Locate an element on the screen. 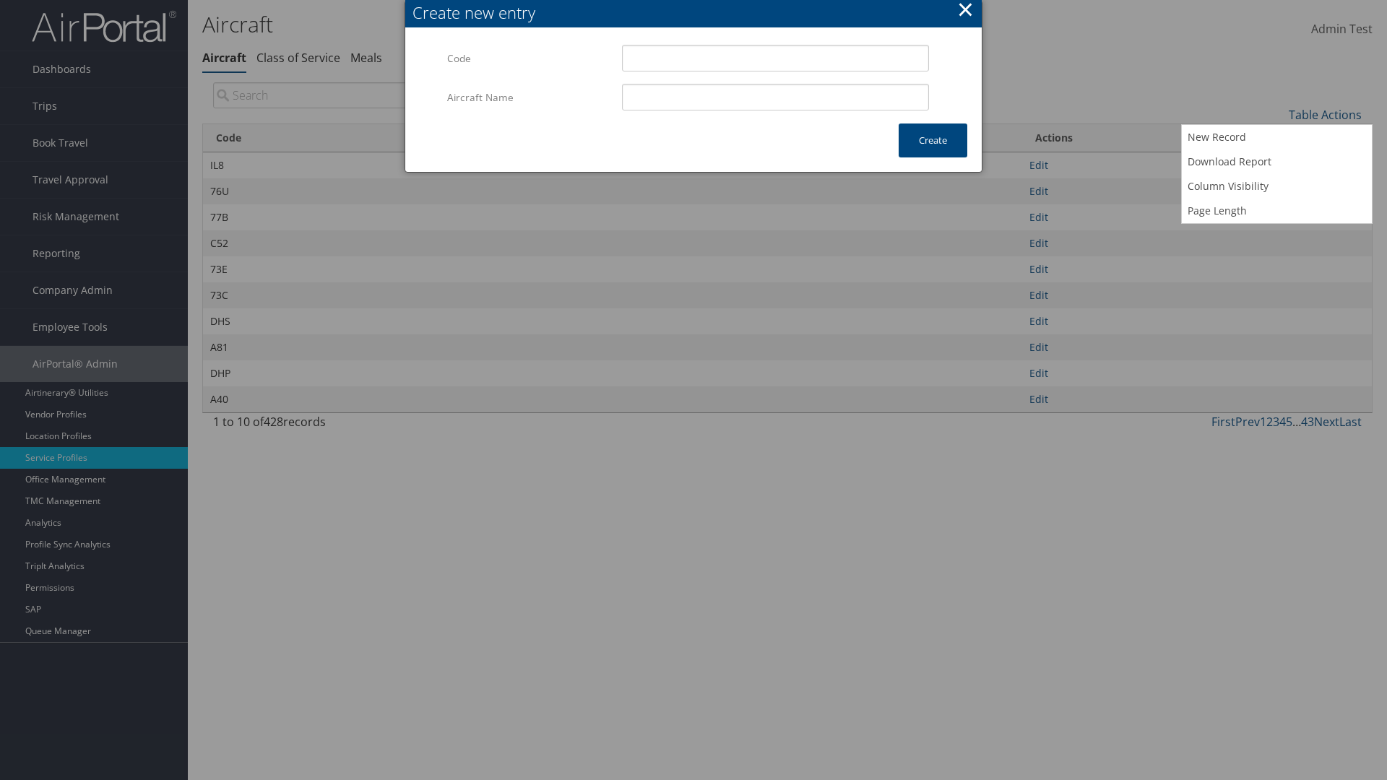 The height and width of the screenshot is (780, 1387). button: Create is located at coordinates (933, 140).